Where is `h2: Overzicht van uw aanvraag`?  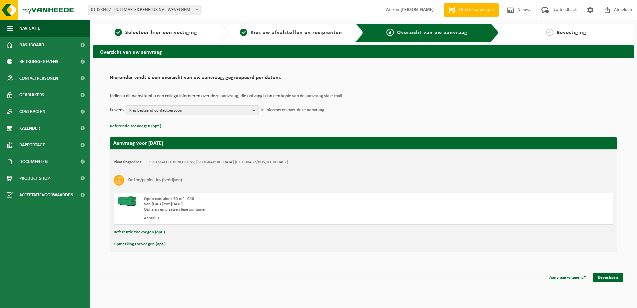 h2: Overzicht van uw aanvraag is located at coordinates (363, 51).